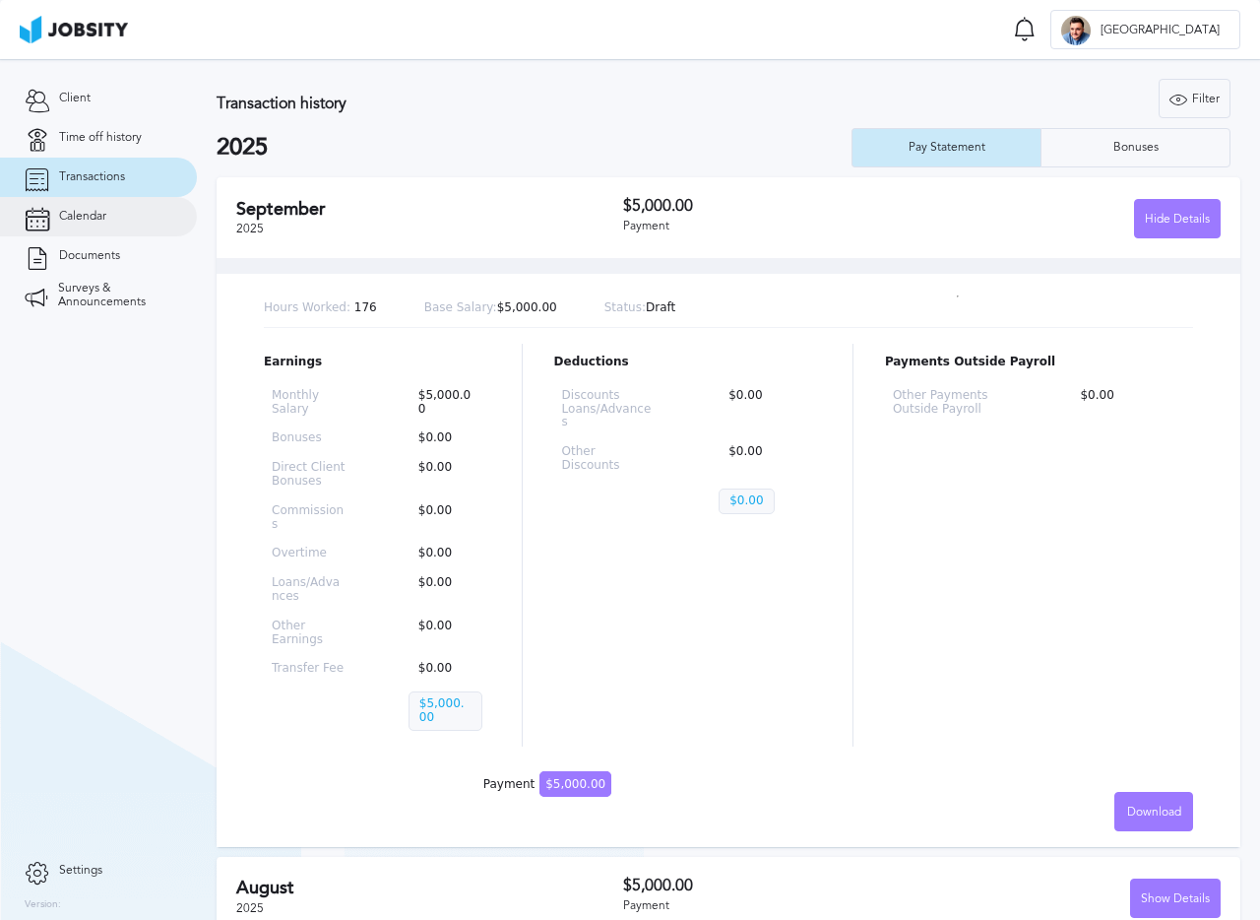 The image size is (1260, 920). Describe the element at coordinates (575, 784) in the screenshot. I see `span: $5,000.00` at that location.